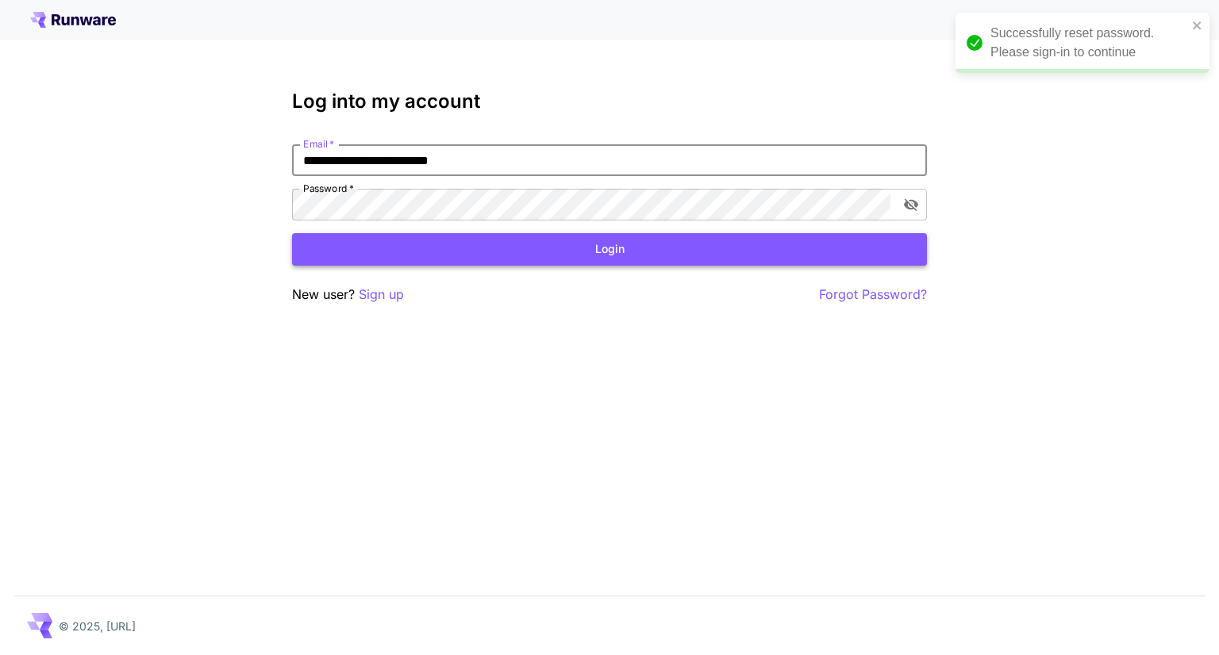  What do you see at coordinates (911, 205) in the screenshot?
I see `button: toggle password visibility` at bounding box center [911, 205].